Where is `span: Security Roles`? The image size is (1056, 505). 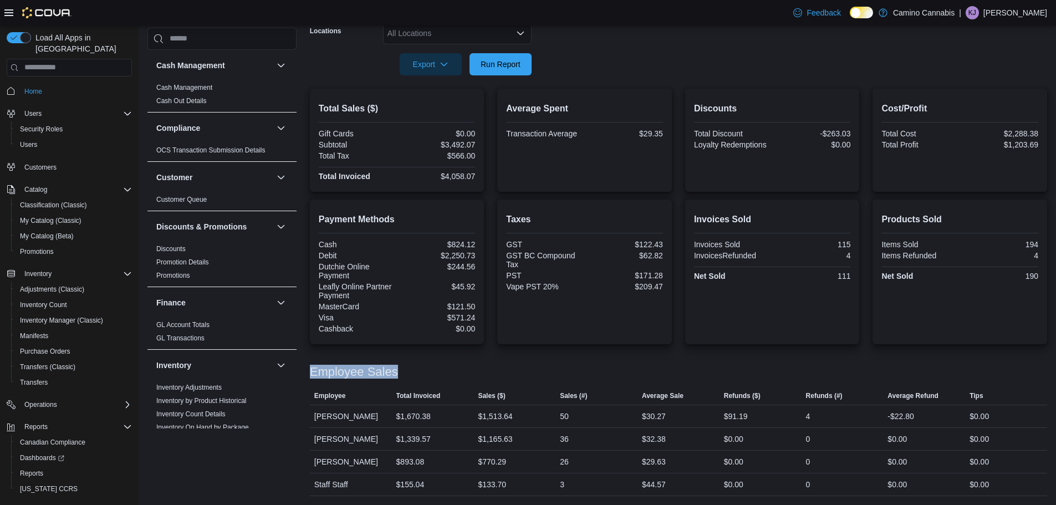 span: Security Roles is located at coordinates (41, 129).